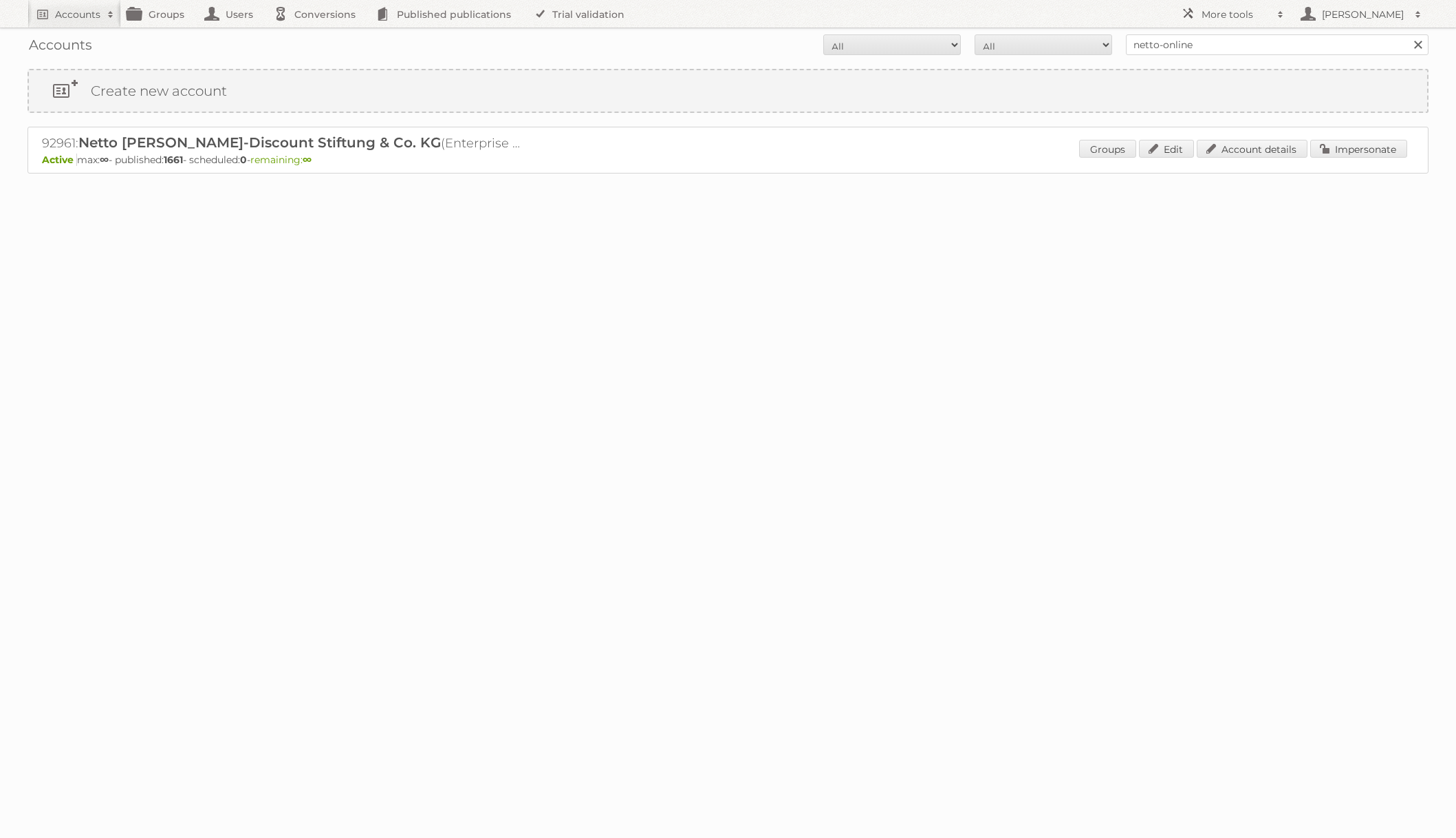 This screenshot has height=838, width=1456. Describe the element at coordinates (280, 160) in the screenshot. I see `span: remaining:` at that location.